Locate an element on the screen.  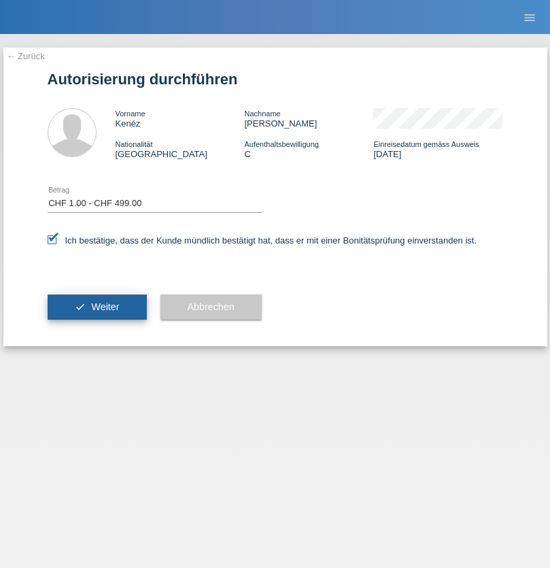
label: Ich bestätige, dass der Kunde mündlich bestätigt hat, dass er mit einer Bonitätsprüfung einversta... is located at coordinates (262, 240).